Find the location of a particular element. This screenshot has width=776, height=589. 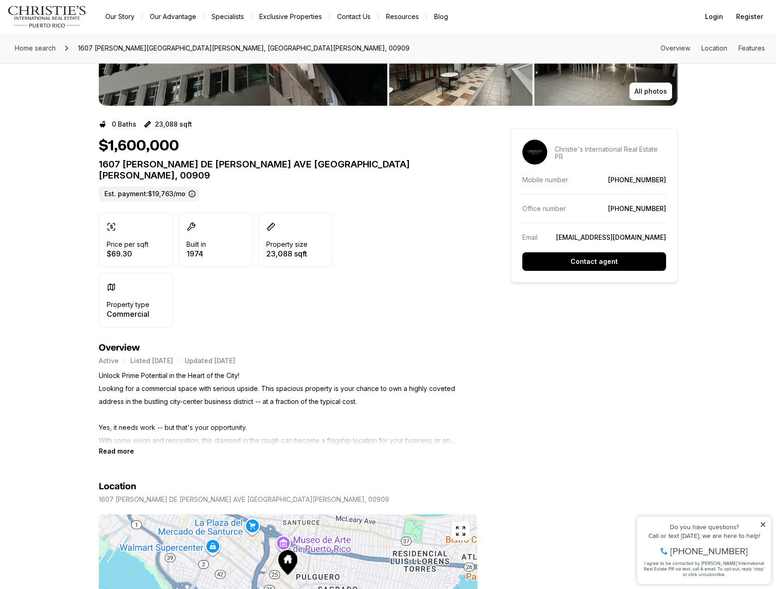

button: Contact Us is located at coordinates (354, 17).